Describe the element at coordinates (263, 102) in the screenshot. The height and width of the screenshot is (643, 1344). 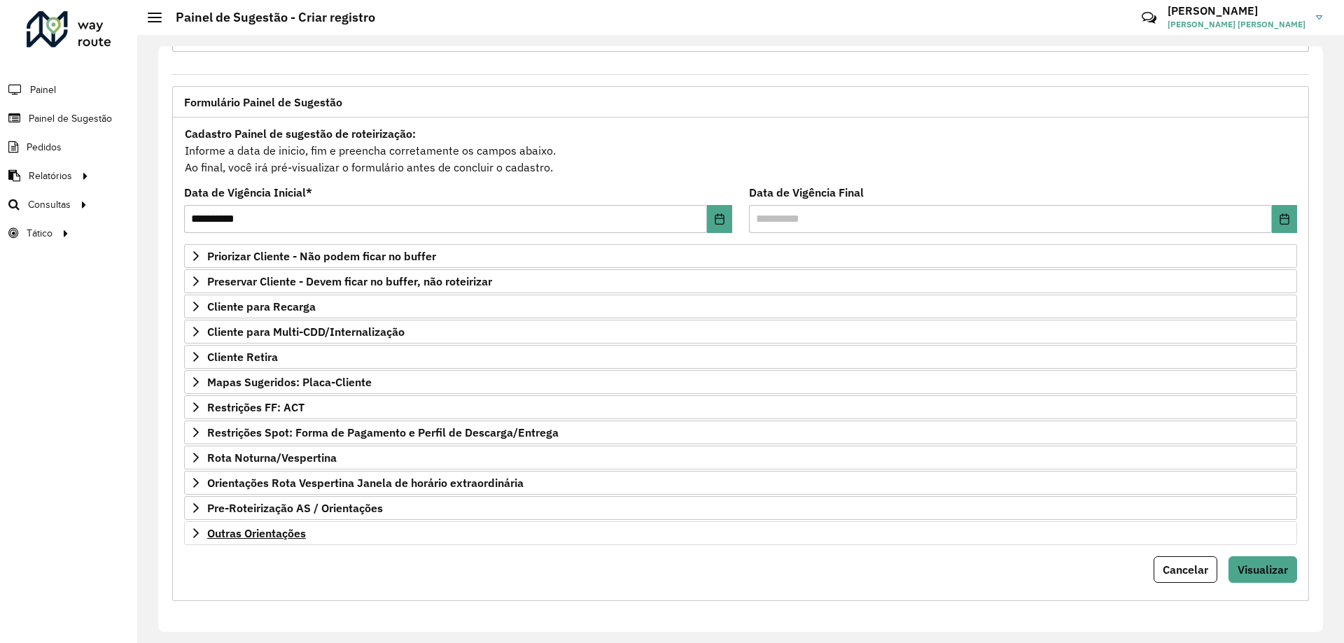
I see `span: Formulário Painel de Sugestão` at that location.